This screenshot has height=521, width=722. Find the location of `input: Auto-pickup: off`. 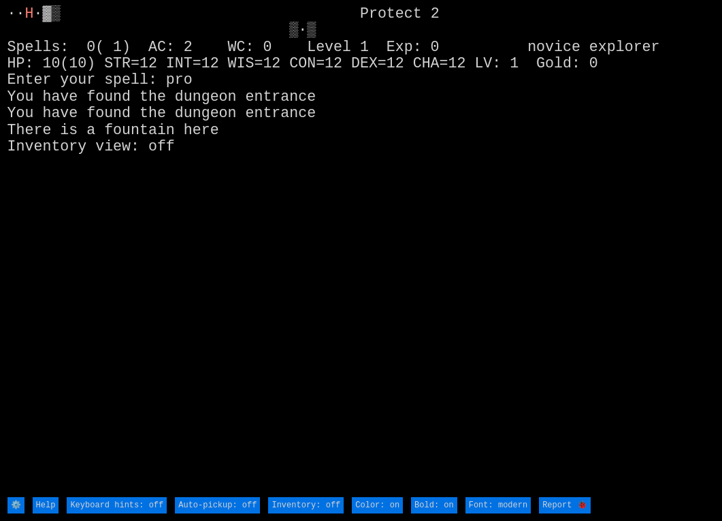

input: Auto-pickup: off is located at coordinates (217, 505).